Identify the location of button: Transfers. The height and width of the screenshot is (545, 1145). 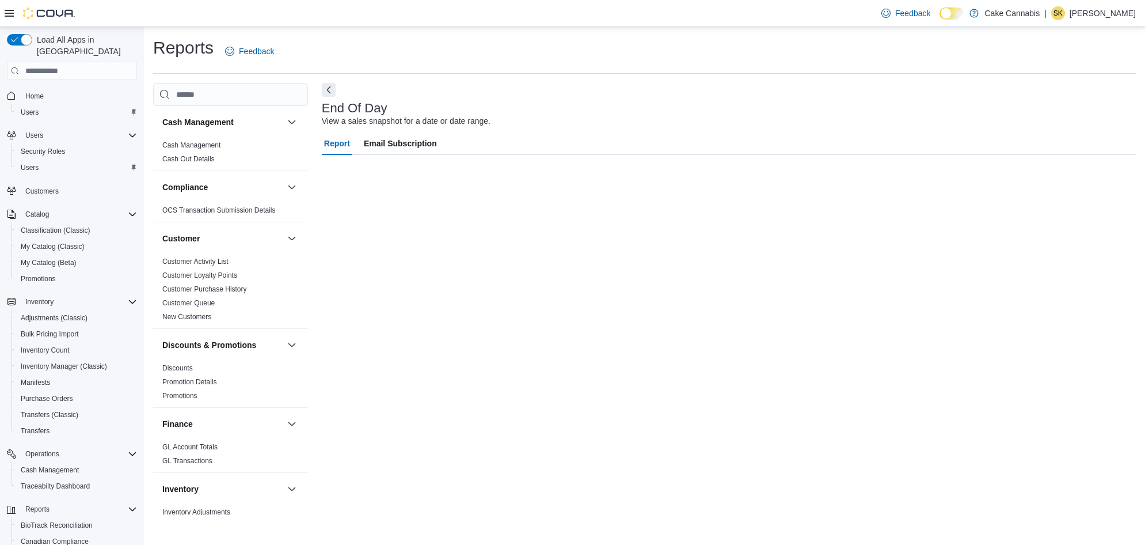
(77, 431).